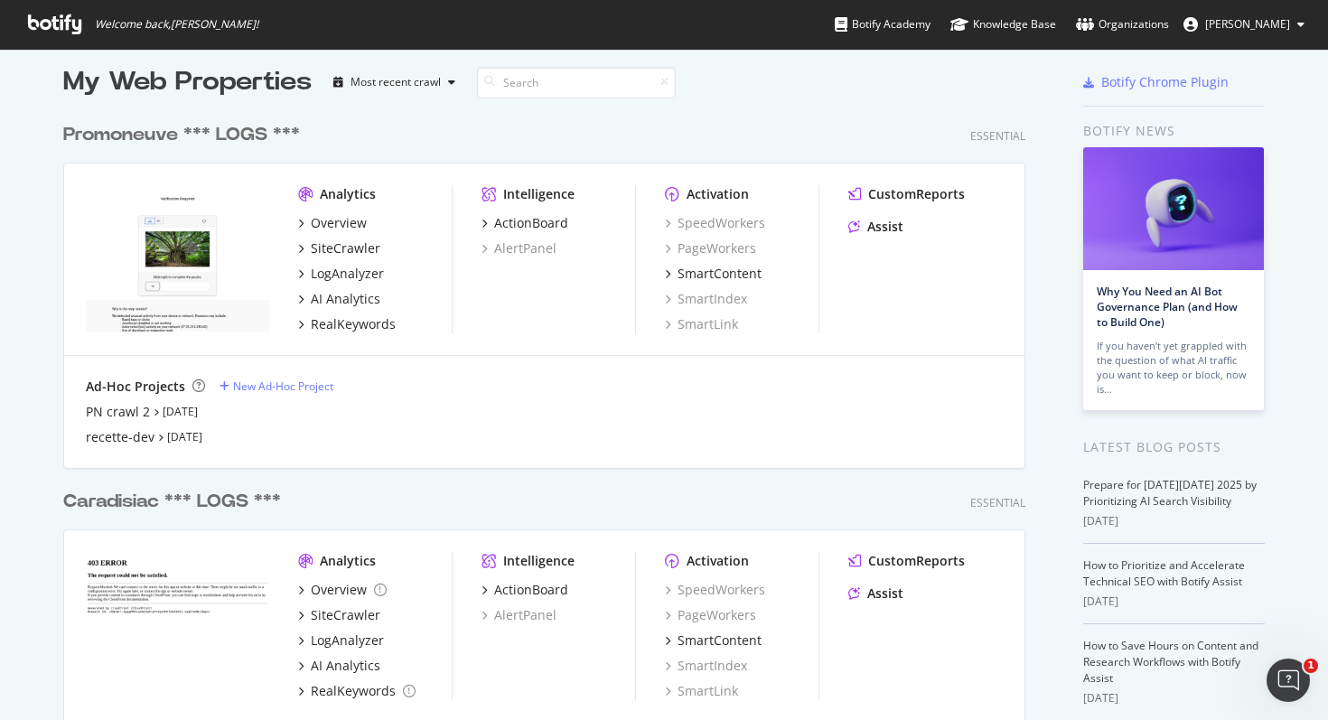 This screenshot has height=720, width=1328. Describe the element at coordinates (1173, 131) in the screenshot. I see `div: Botify news` at that location.